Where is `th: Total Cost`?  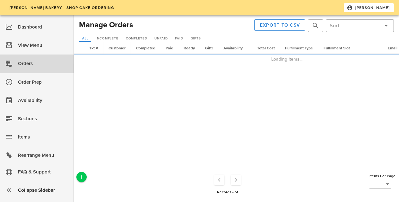 th: Total Cost is located at coordinates (264, 48).